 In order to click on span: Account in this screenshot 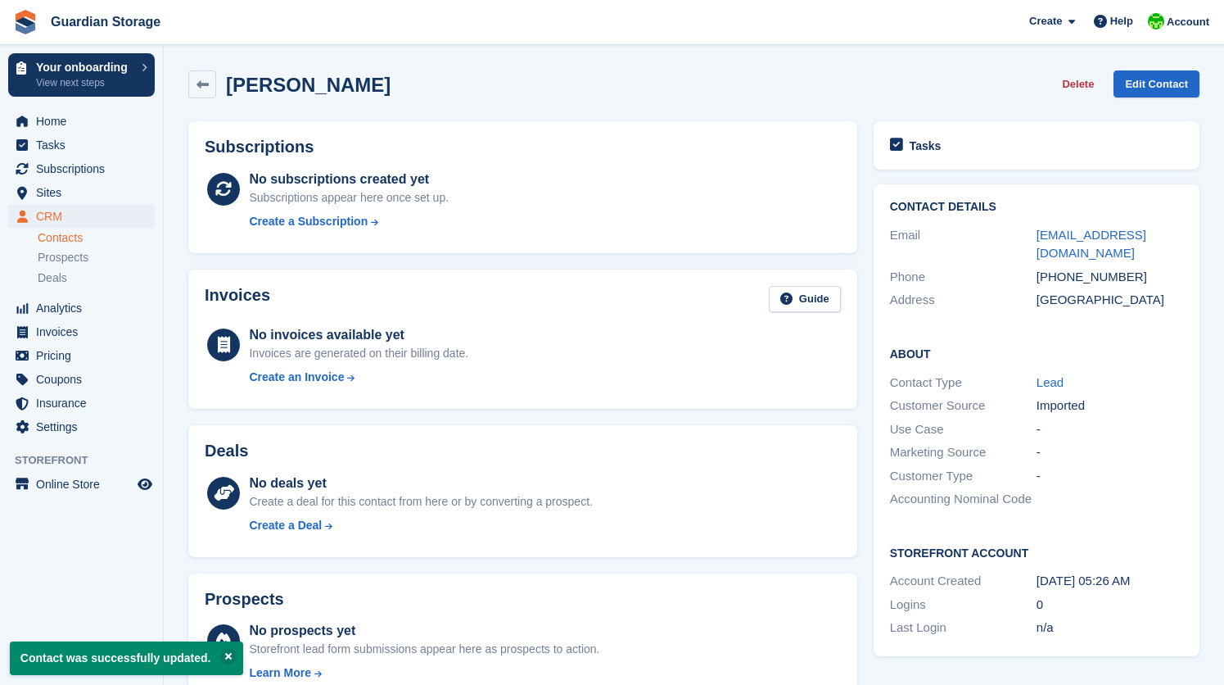, I will do `click(1188, 22)`.